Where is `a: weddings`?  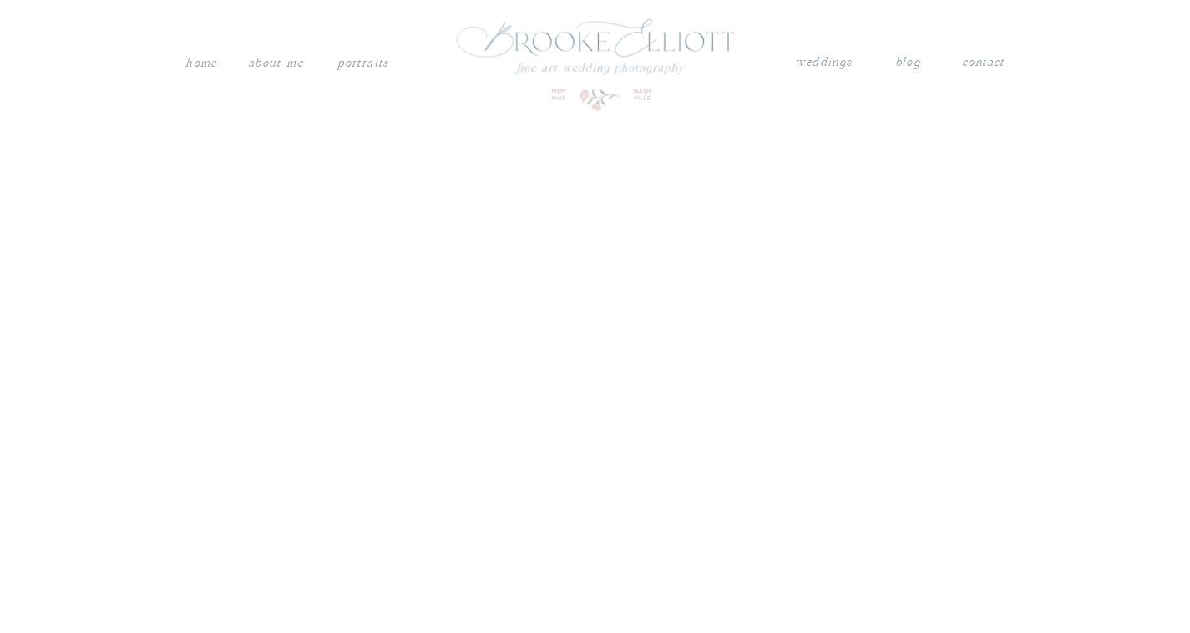
a: weddings is located at coordinates (824, 63).